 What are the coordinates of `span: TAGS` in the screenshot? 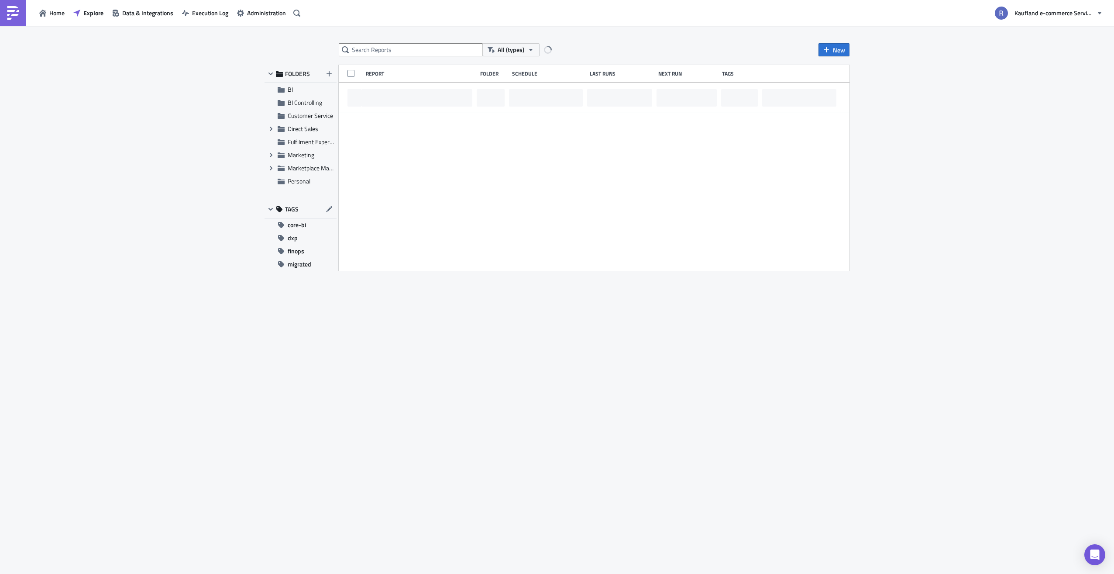 It's located at (292, 209).